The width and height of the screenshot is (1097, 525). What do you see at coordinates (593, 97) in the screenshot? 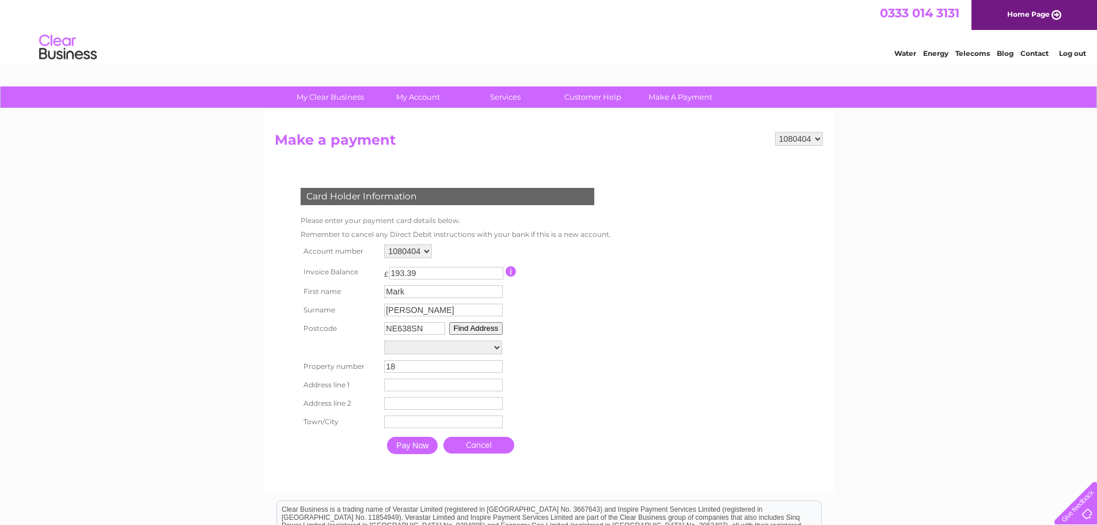
I see `a: Customer Help` at bounding box center [593, 97].